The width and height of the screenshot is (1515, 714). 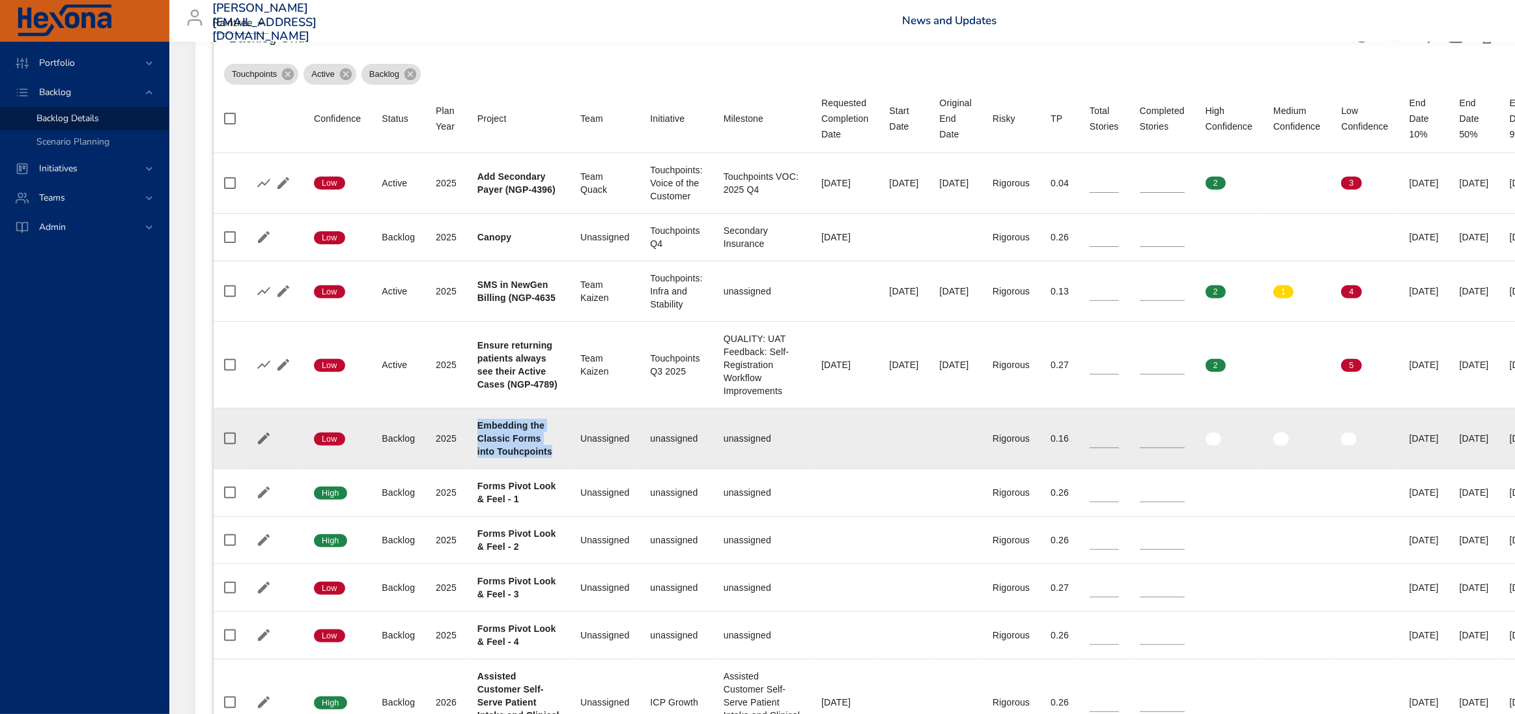 What do you see at coordinates (516, 492) in the screenshot?
I see `b: Forms Pivot Look & Feel - 1` at bounding box center [516, 492].